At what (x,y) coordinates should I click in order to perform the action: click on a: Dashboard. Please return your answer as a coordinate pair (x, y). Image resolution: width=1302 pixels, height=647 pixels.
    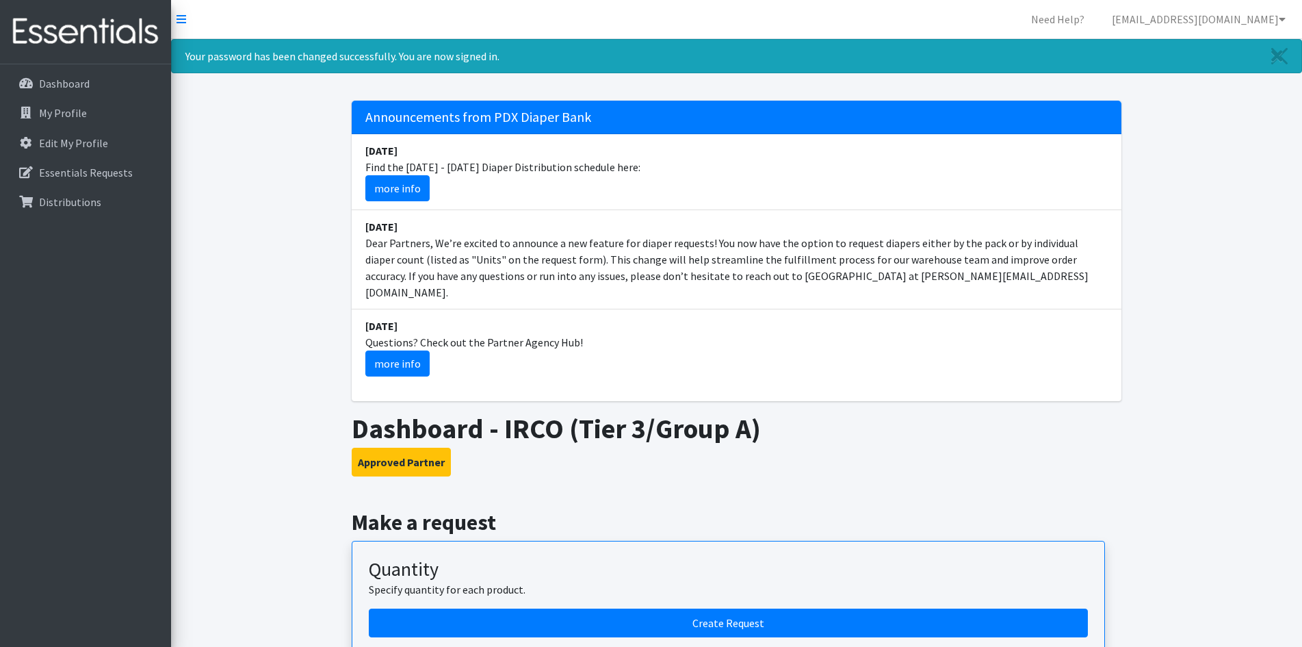
    Looking at the image, I should click on (86, 83).